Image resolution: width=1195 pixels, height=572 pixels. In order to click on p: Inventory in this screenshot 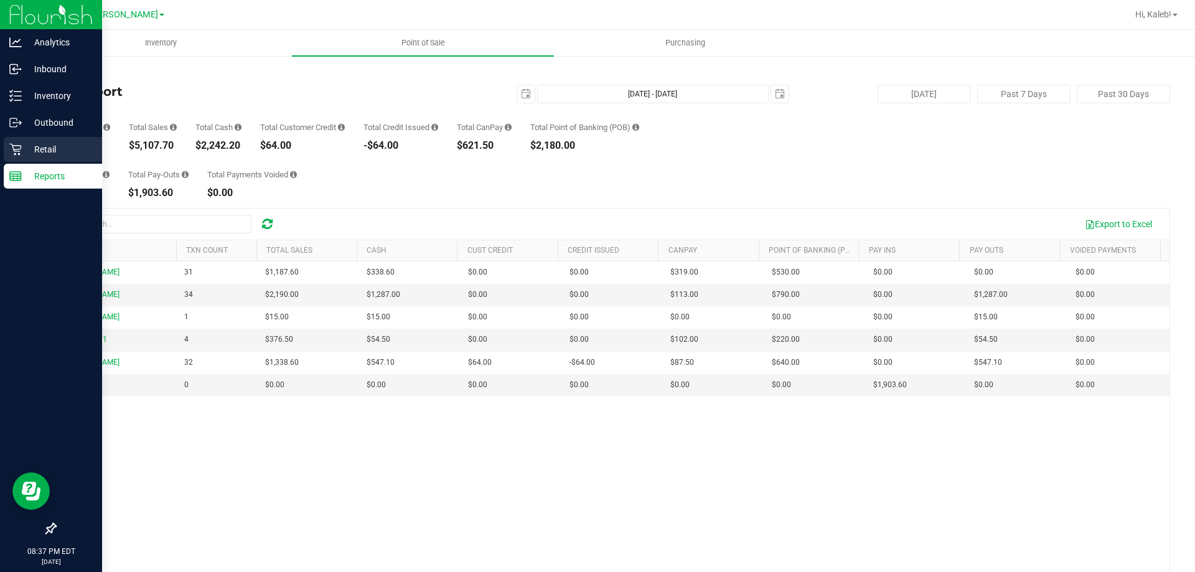, I will do `click(59, 96)`.